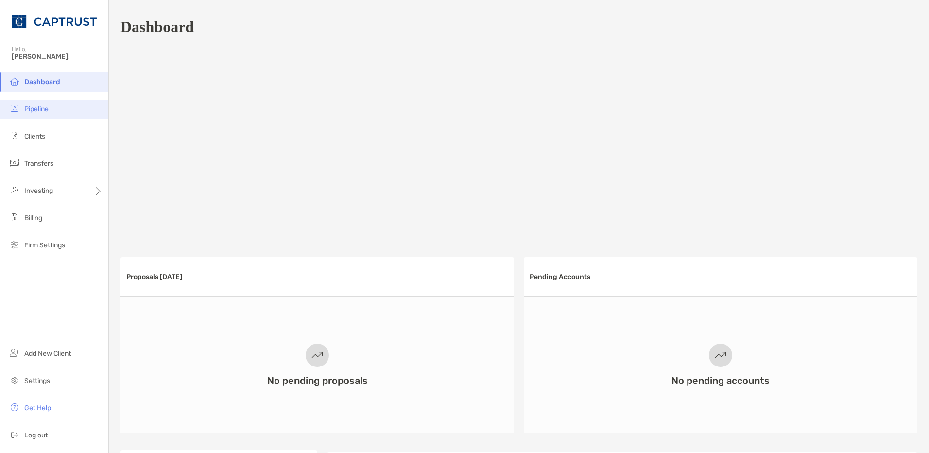  What do you see at coordinates (15, 136) in the screenshot?
I see `img: clients icon` at bounding box center [15, 136].